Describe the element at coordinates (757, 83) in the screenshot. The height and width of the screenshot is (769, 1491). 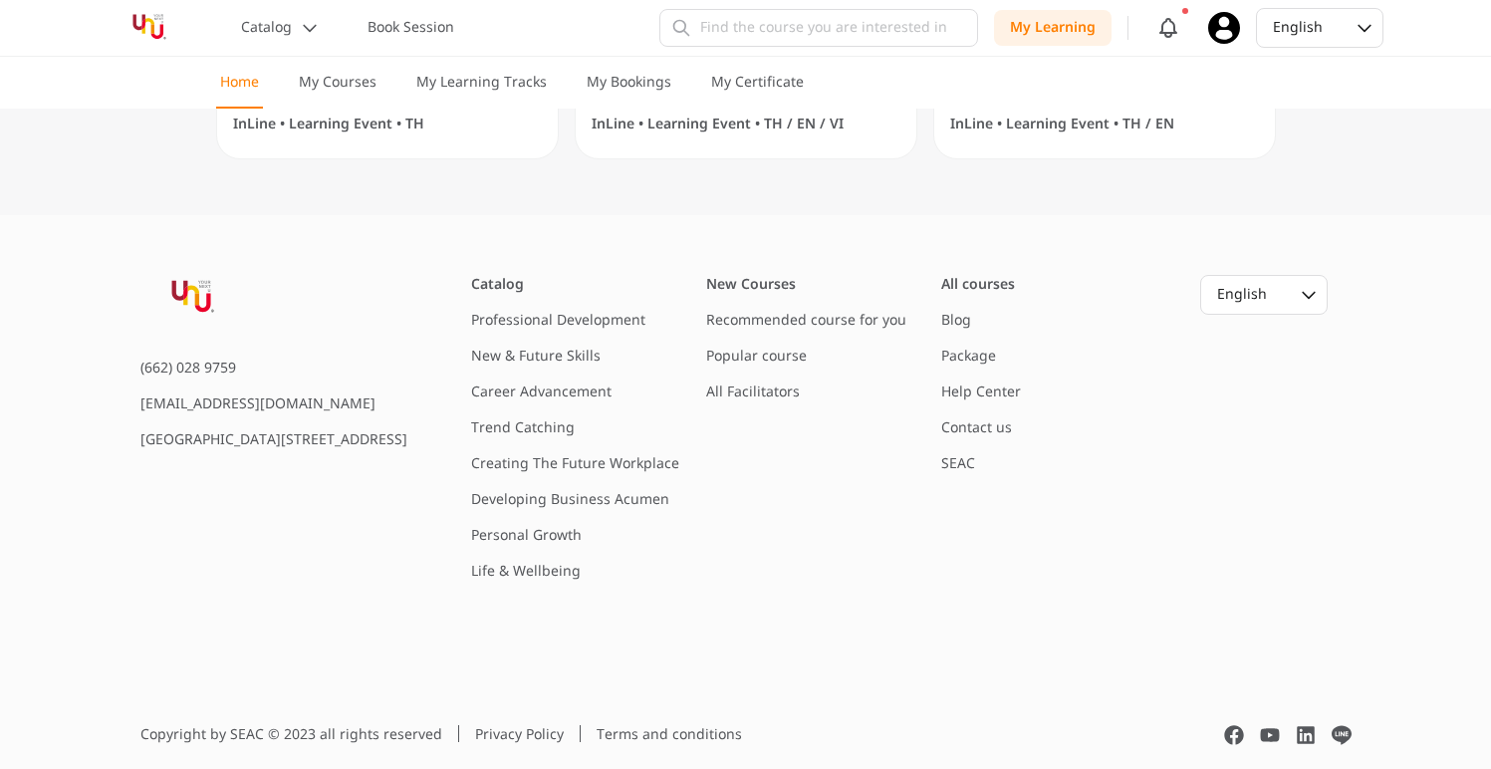
I see `p: My Certificate` at that location.